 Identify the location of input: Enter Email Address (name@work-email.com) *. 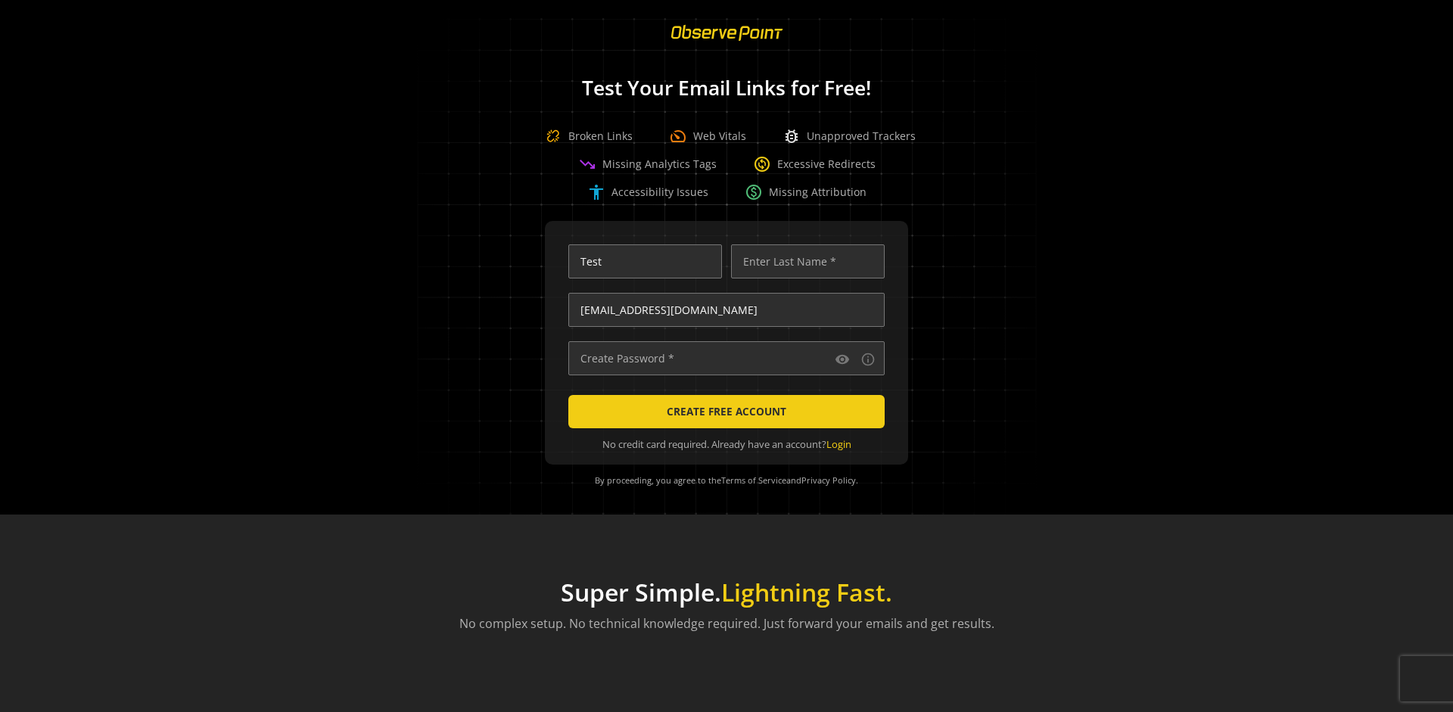
(727, 310).